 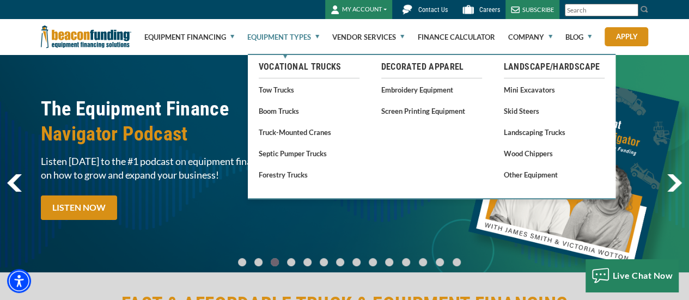 I want to click on a: Wood Chippers, so click(x=554, y=153).